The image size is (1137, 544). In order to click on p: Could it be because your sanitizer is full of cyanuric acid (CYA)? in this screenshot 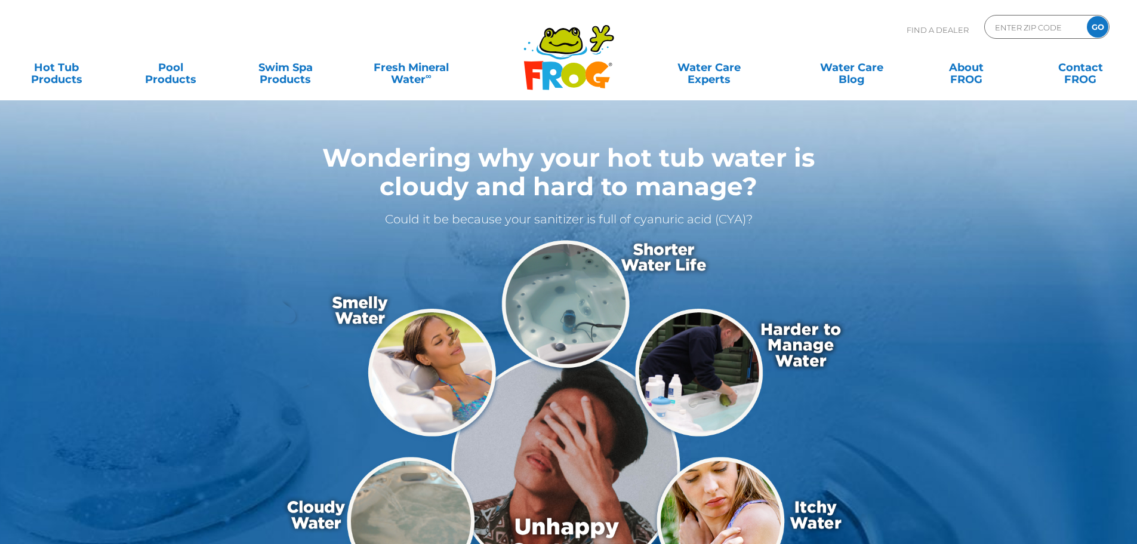, I will do `click(569, 219)`.